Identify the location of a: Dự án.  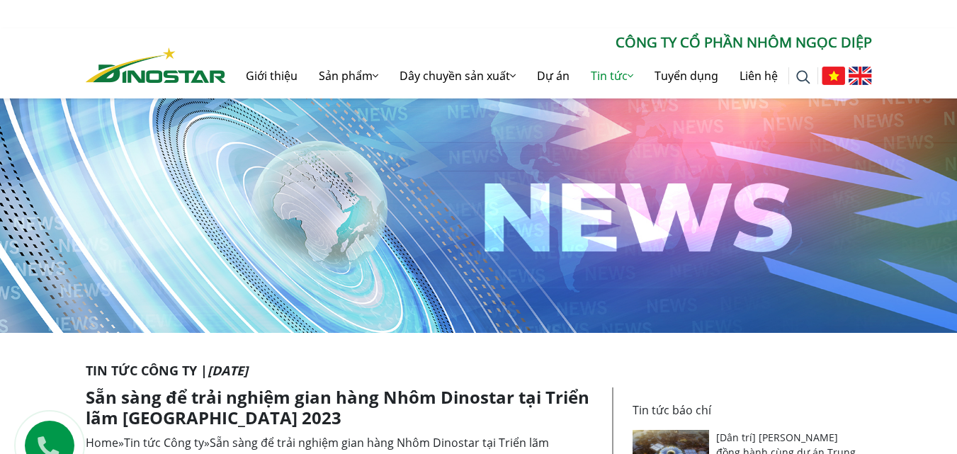
(553, 76).